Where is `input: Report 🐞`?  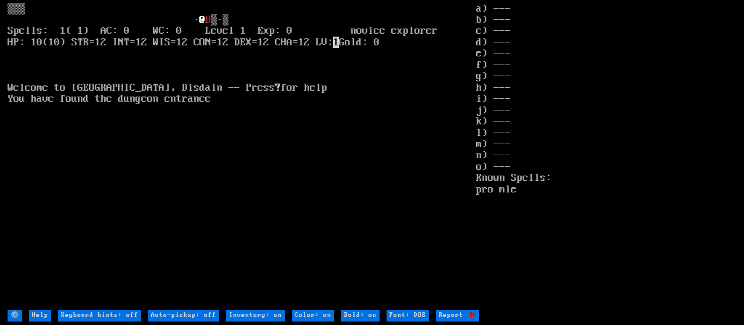 input: Report 🐞 is located at coordinates (458, 315).